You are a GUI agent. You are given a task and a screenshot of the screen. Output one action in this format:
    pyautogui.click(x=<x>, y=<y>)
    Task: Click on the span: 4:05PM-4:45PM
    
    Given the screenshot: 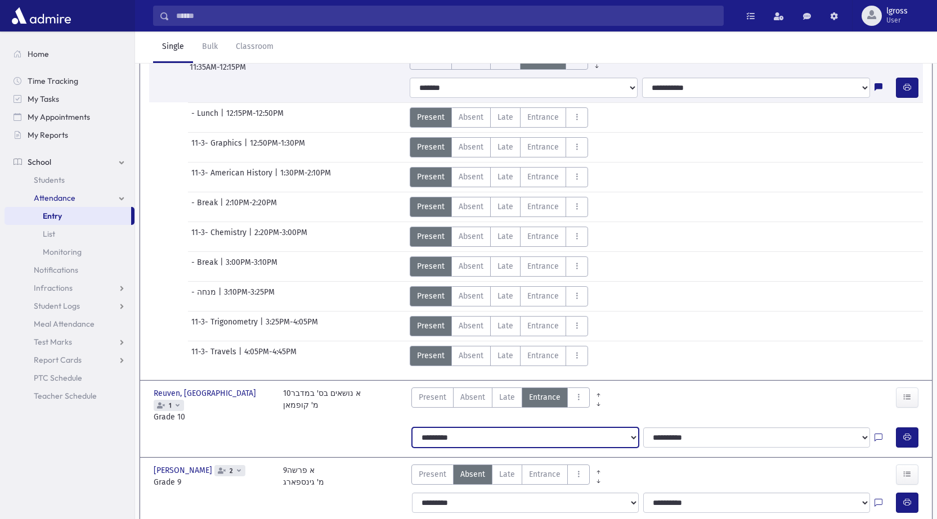 What is the action you would take?
    pyautogui.click(x=270, y=356)
    